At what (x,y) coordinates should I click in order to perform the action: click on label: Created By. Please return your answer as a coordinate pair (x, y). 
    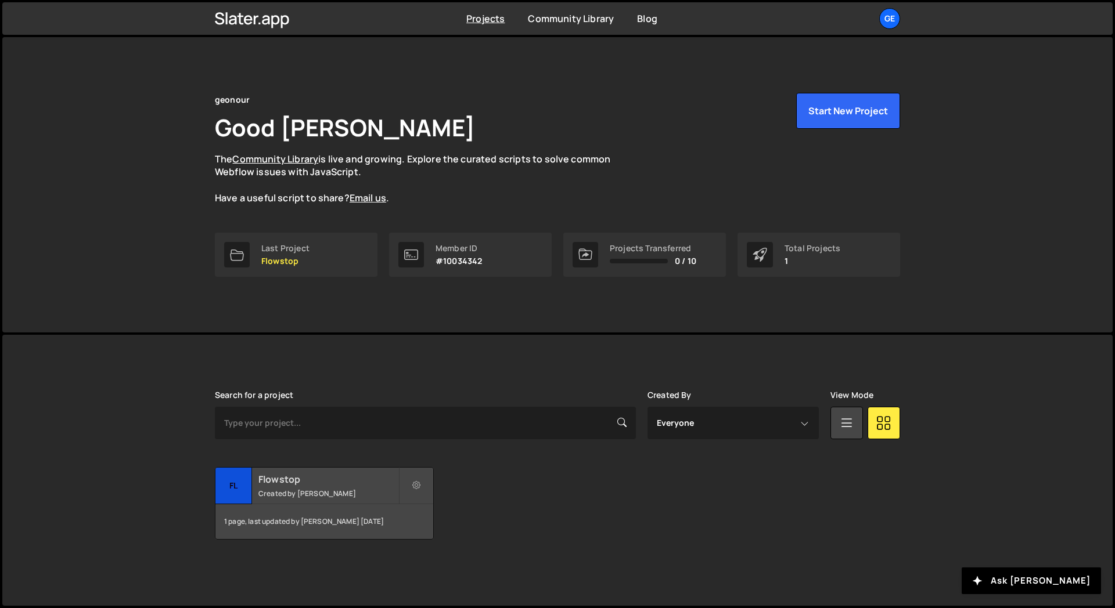
    Looking at the image, I should click on (669, 395).